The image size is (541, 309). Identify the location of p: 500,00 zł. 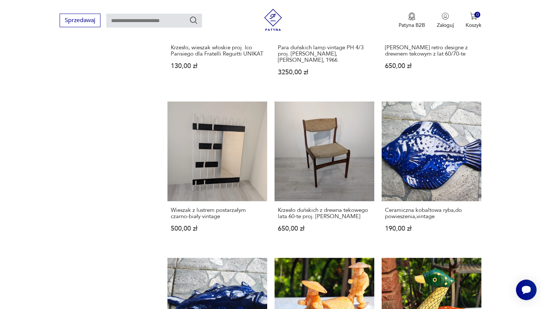
(217, 229).